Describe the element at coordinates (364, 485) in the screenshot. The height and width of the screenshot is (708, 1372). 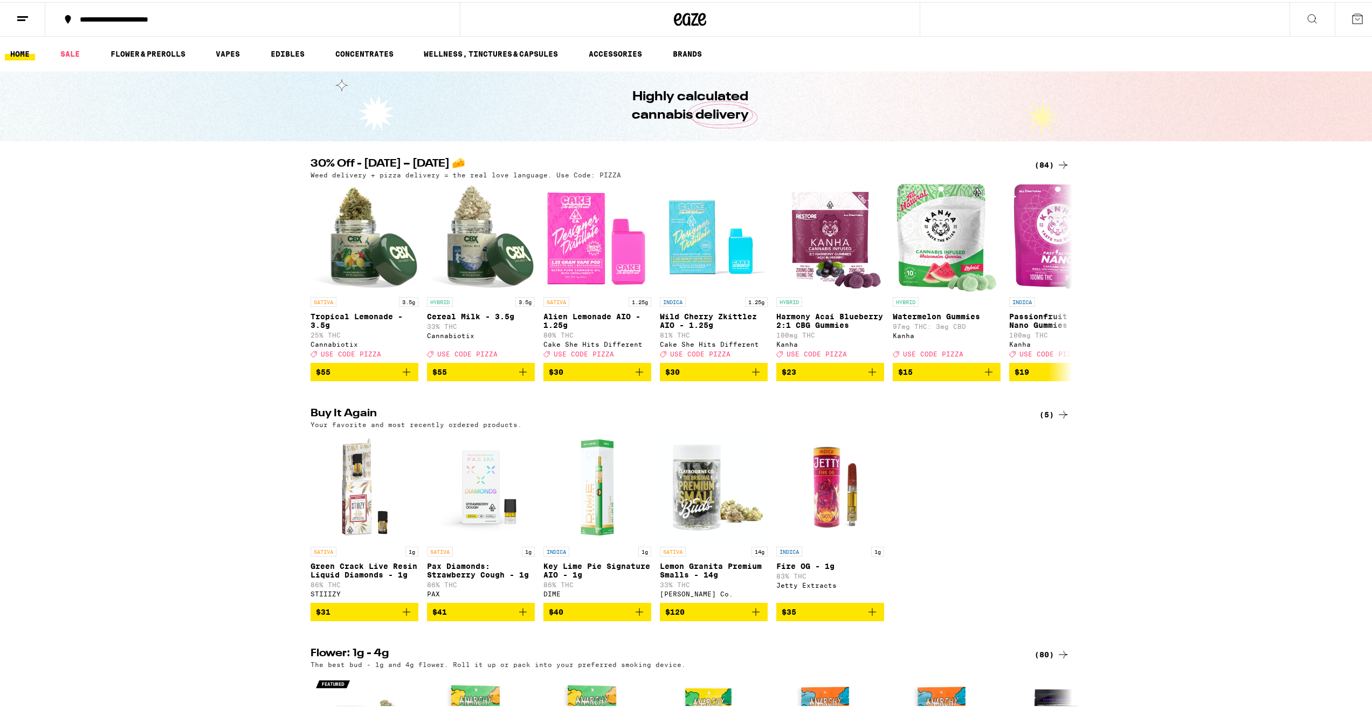
I see `img: STIIIZY - Green Crack Live Resin Liquid Diamonds - 1g` at that location.